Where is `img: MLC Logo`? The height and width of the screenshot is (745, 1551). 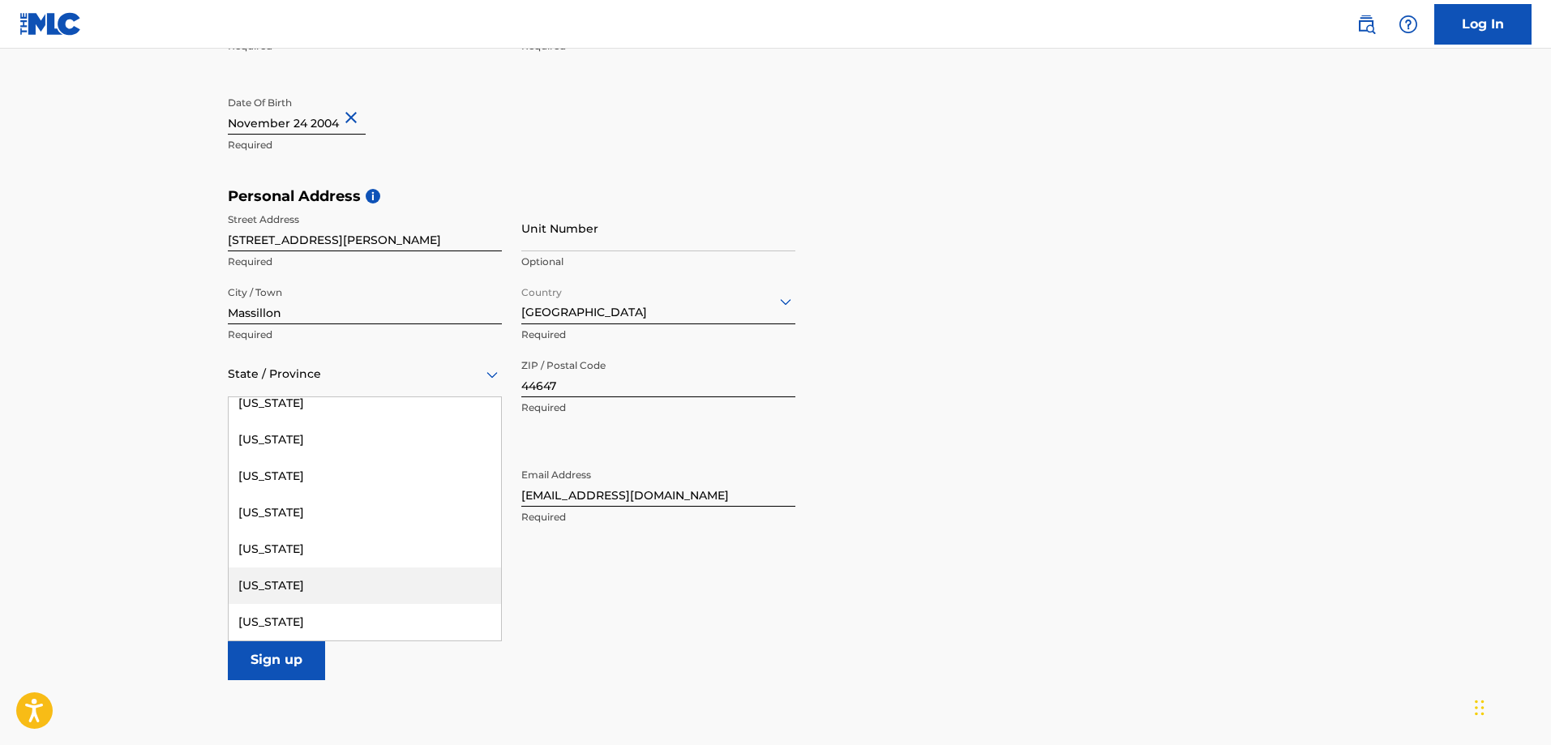
img: MLC Logo is located at coordinates (50, 24).